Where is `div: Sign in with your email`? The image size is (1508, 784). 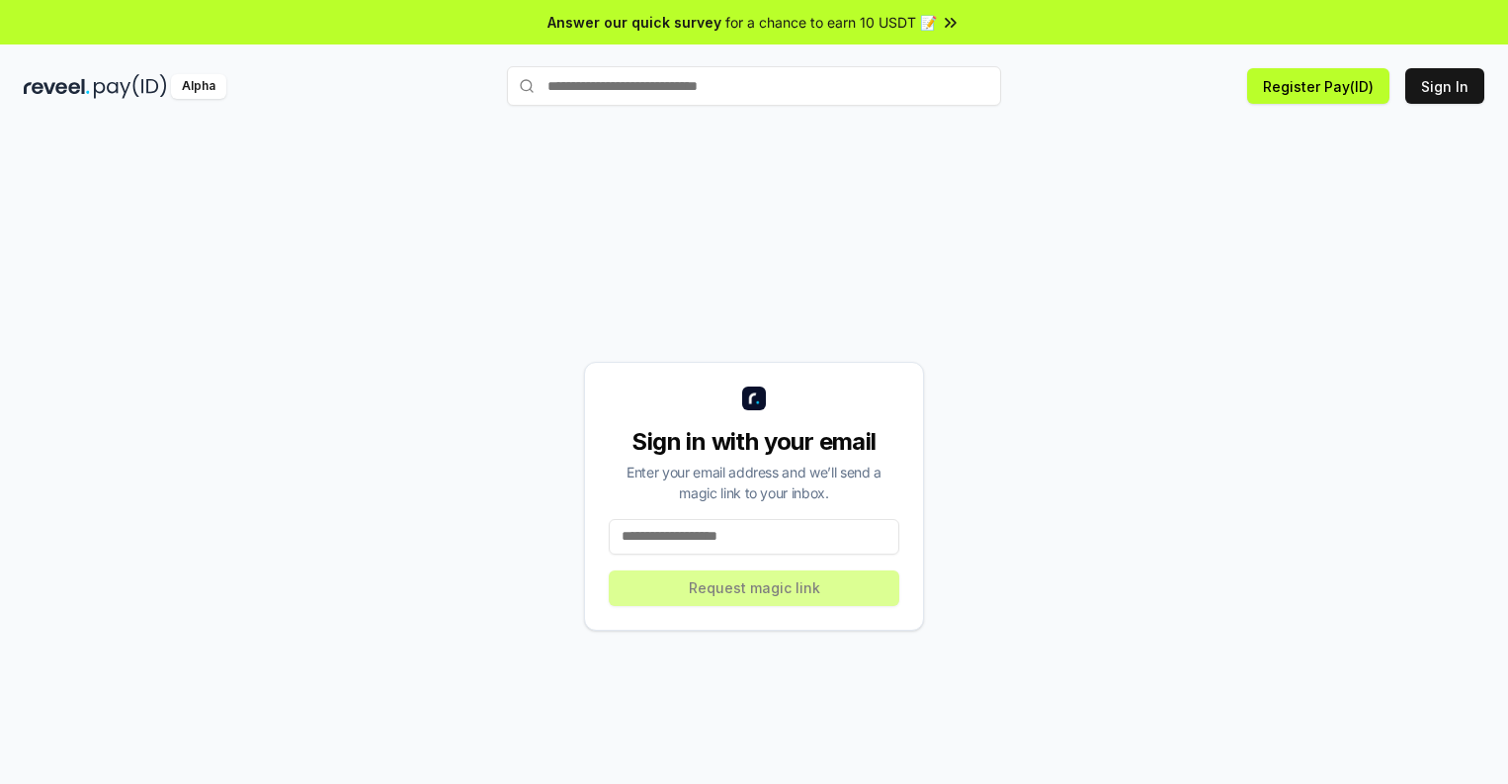
div: Sign in with your email is located at coordinates (754, 442).